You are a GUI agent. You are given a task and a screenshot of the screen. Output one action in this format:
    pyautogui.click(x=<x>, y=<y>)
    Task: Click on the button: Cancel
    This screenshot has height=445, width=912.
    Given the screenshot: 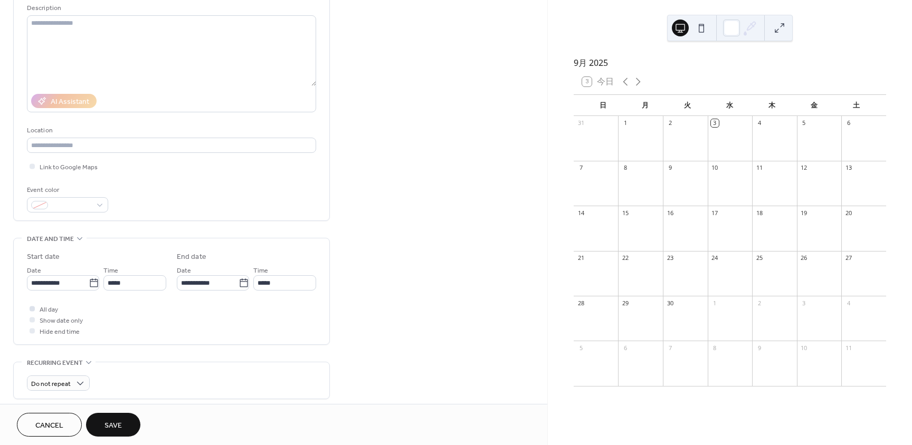 What is the action you would take?
    pyautogui.click(x=49, y=425)
    